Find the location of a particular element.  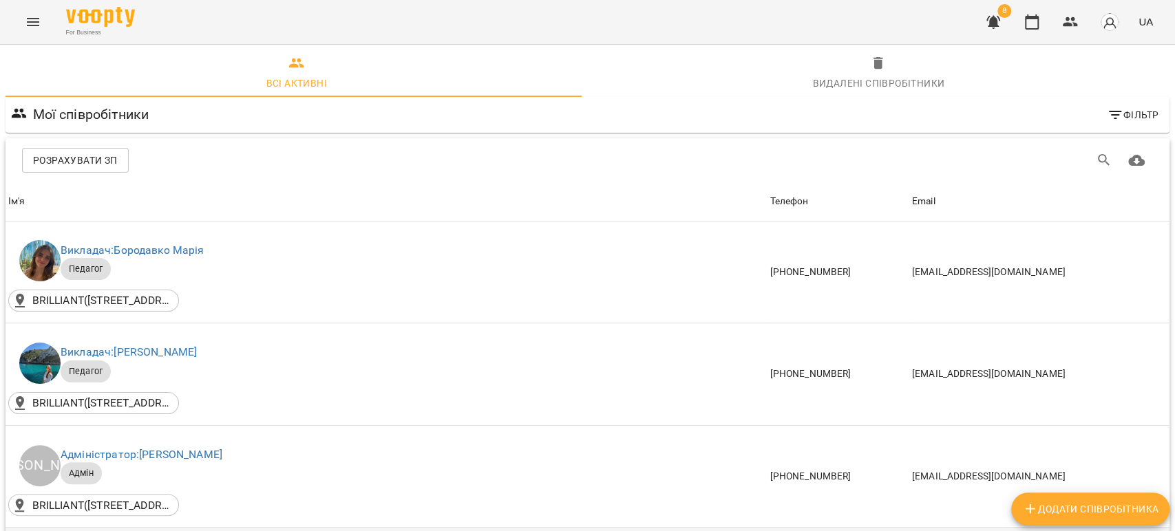

span: UA is located at coordinates (1145, 21).